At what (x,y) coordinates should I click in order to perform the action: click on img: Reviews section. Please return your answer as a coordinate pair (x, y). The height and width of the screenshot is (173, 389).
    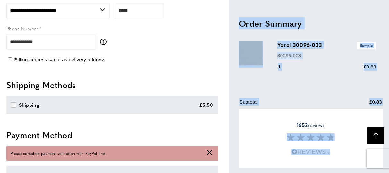
    Looking at the image, I should click on (311, 137).